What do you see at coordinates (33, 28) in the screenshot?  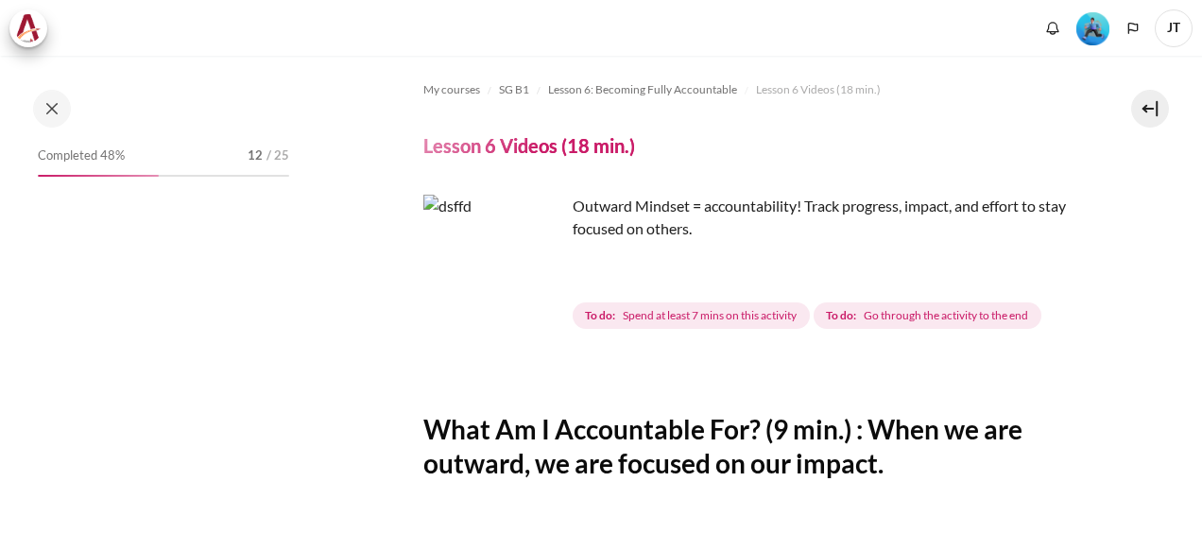 I see `a: Architeck Architeck` at bounding box center [33, 28].